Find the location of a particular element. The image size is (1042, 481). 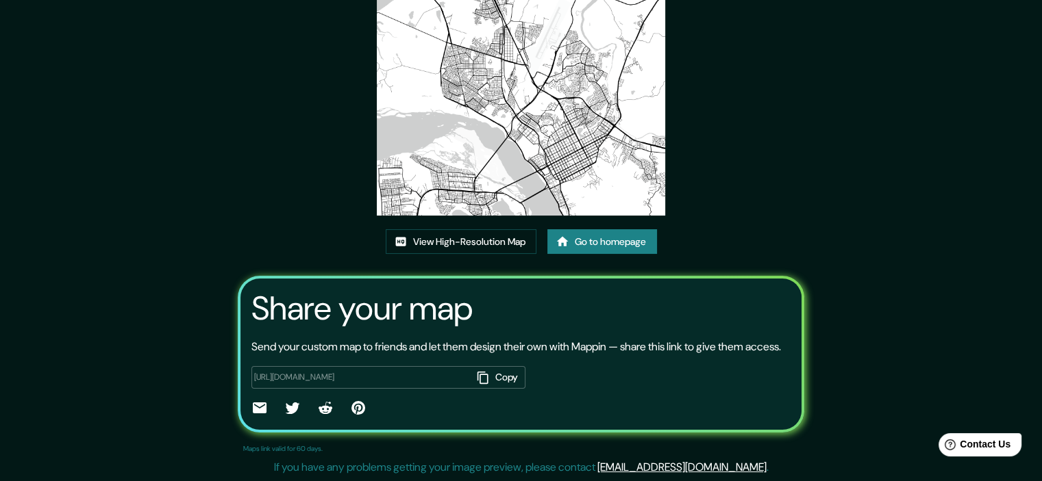

button: Copy is located at coordinates (499, 377).